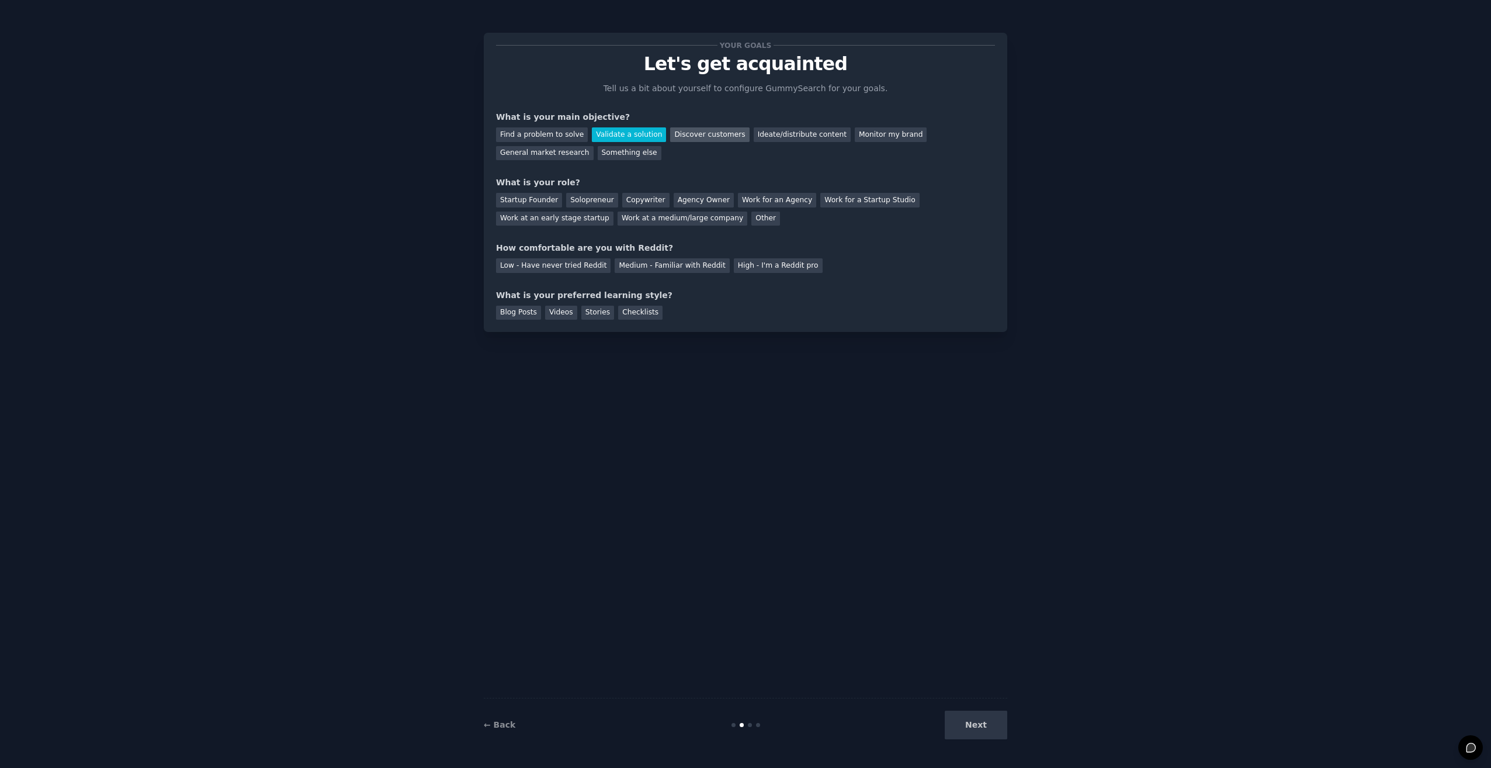 The width and height of the screenshot is (1491, 768). Describe the element at coordinates (672, 265) in the screenshot. I see `div: Medium - Familiar with Reddit` at that location.